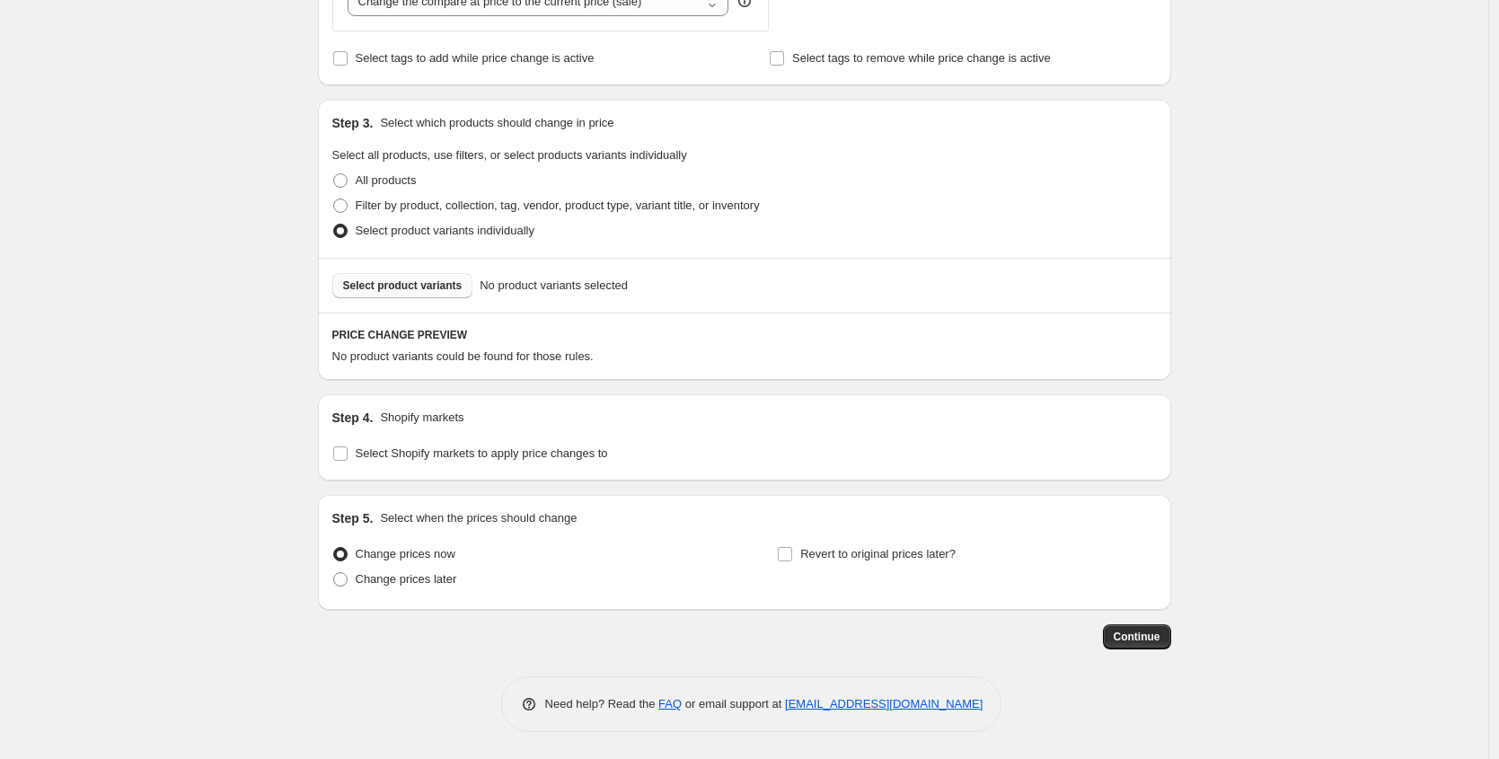 The width and height of the screenshot is (1499, 759). Describe the element at coordinates (509, 154) in the screenshot. I see `span: Select all products, use filters, or select products variants individually` at that location.